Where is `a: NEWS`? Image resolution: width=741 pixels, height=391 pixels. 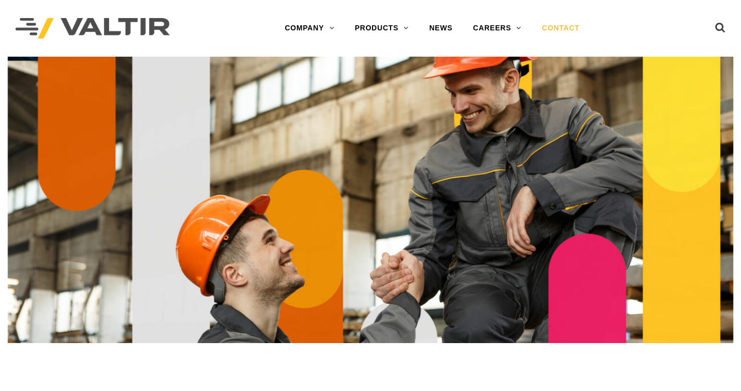
a: NEWS is located at coordinates (441, 28).